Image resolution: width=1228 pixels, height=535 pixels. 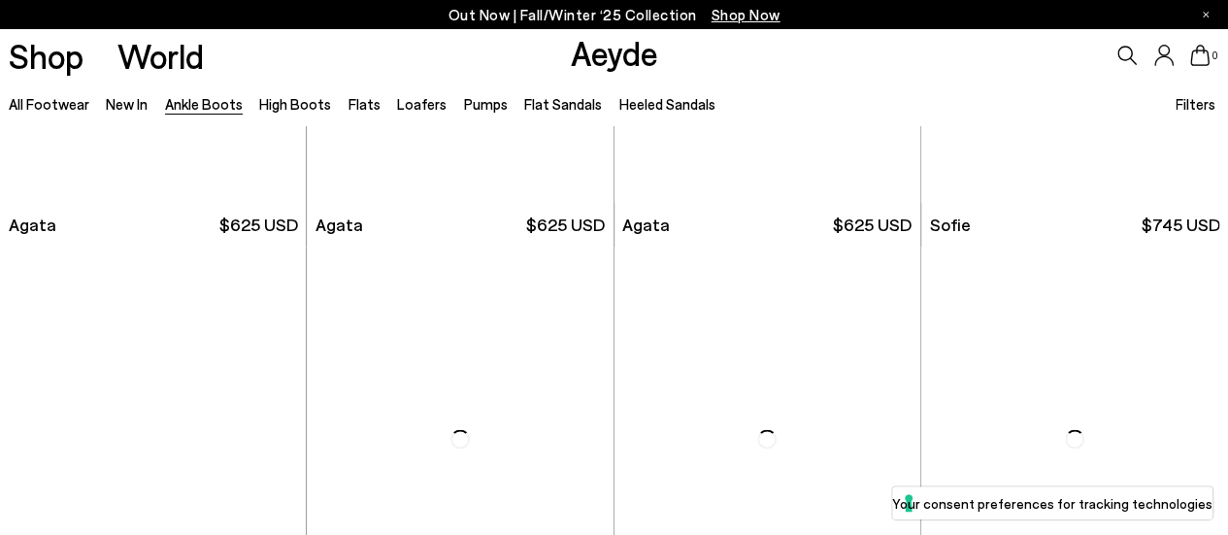 What do you see at coordinates (613, 52) in the screenshot?
I see `a: Aeyde` at bounding box center [613, 52].